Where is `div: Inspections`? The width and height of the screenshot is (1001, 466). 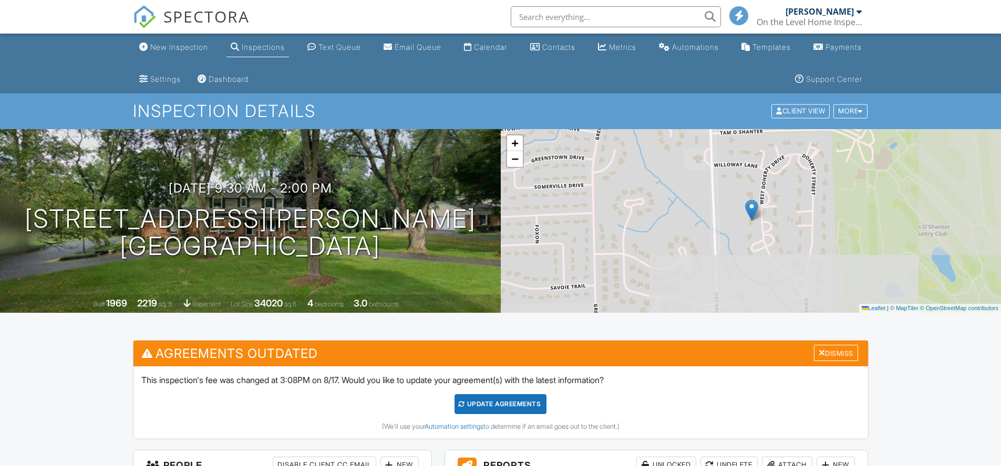
div: Inspections is located at coordinates (263, 47).